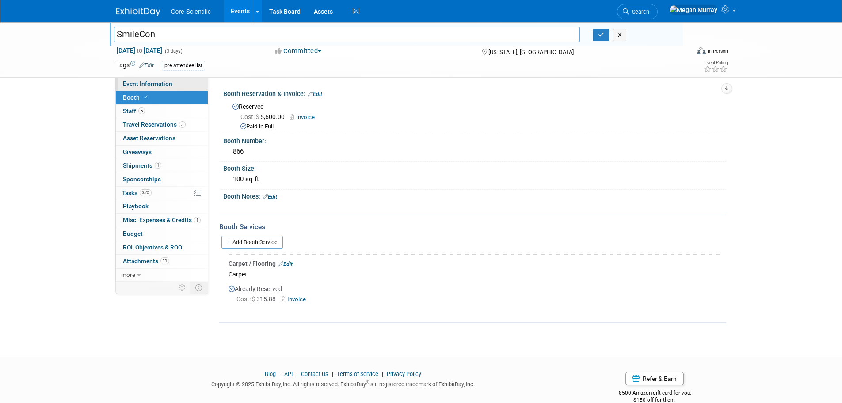 The image size is (842, 403). I want to click on span: 11, so click(165, 260).